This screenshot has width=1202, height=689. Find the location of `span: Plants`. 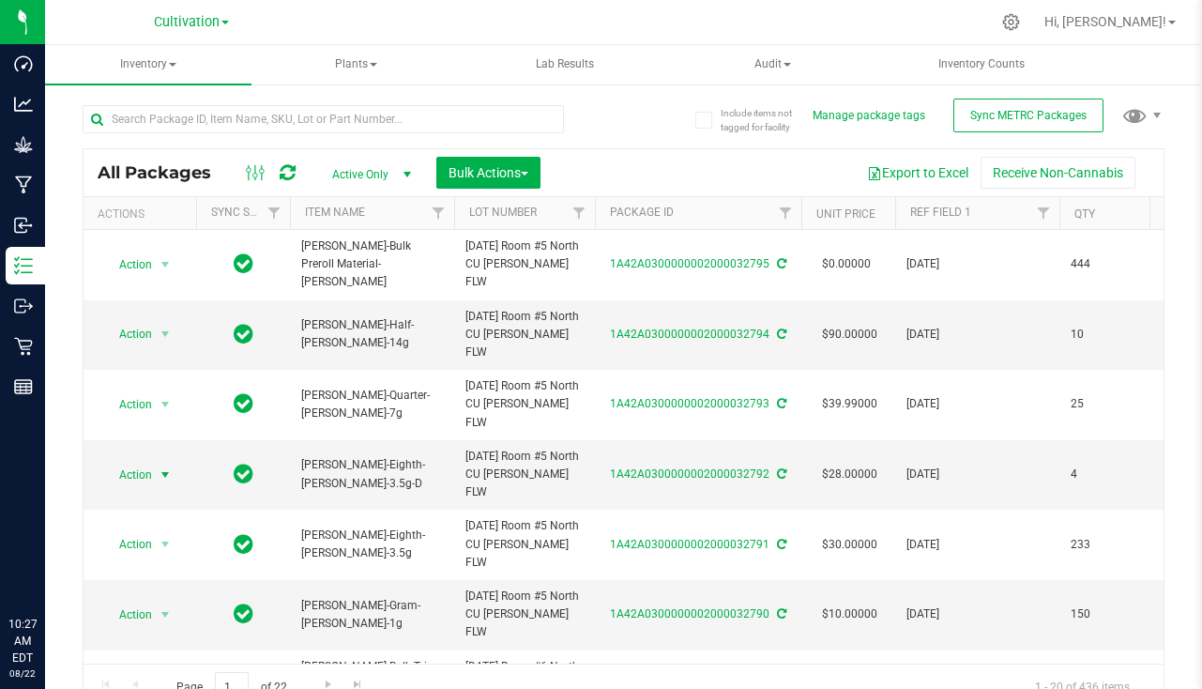

span: Plants is located at coordinates (357, 65).